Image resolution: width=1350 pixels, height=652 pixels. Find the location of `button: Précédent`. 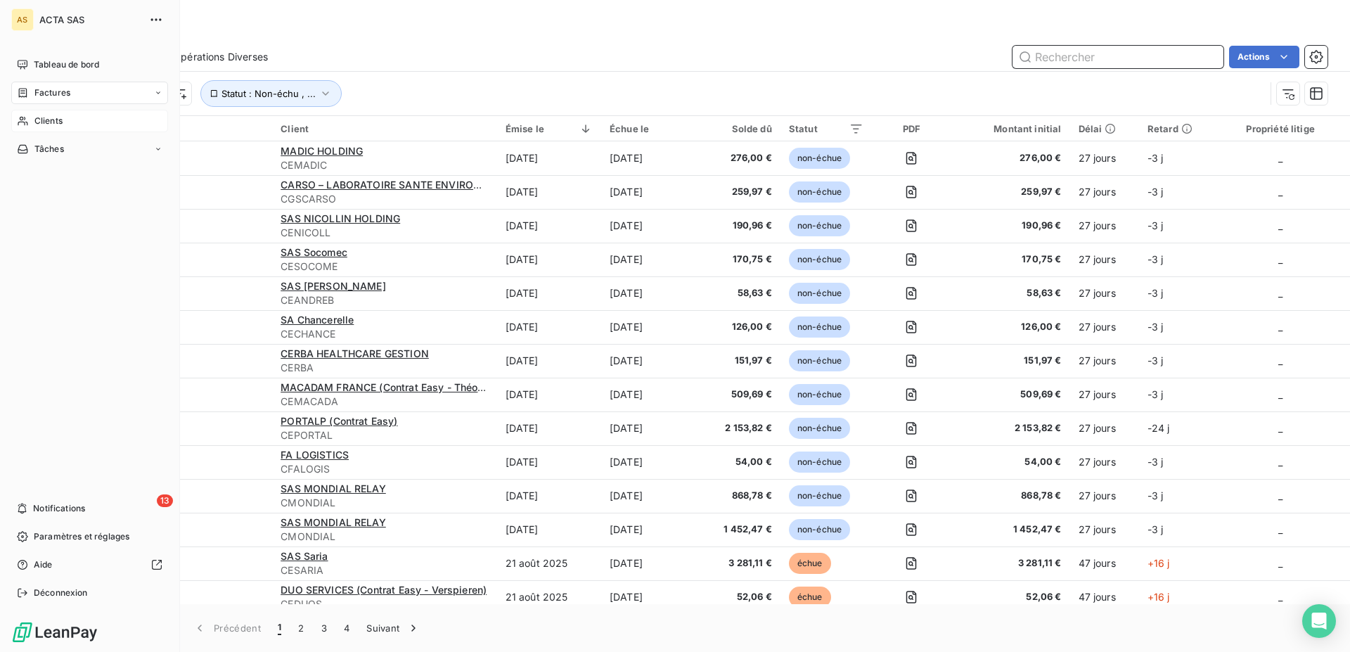

button: Précédent is located at coordinates (226, 628).